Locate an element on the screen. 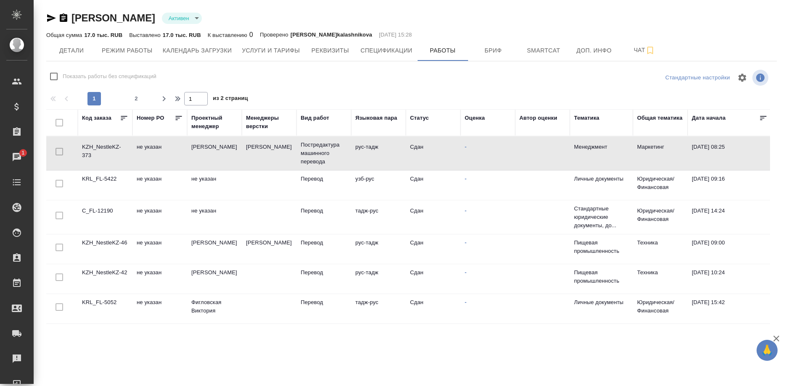 The height and width of the screenshot is (386, 786). td: KZH_NestleKZ-373 is located at coordinates (105, 153).